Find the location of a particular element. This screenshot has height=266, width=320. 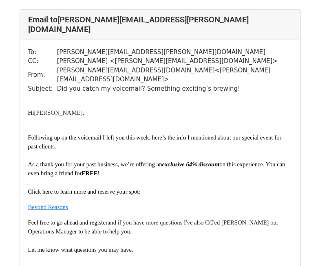

td: CC: is located at coordinates (42, 61).